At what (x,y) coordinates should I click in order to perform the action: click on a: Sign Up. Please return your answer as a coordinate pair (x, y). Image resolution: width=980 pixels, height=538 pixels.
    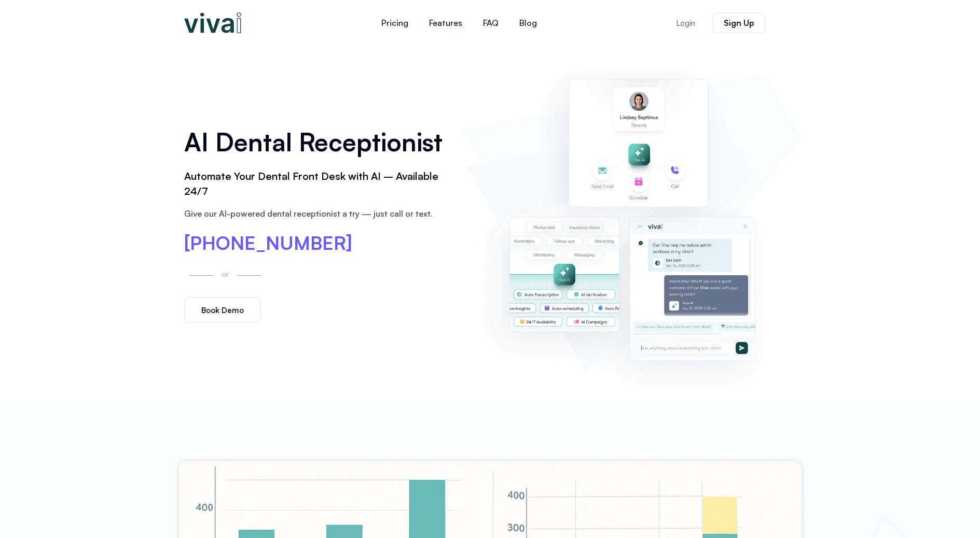
    Looking at the image, I should click on (739, 23).